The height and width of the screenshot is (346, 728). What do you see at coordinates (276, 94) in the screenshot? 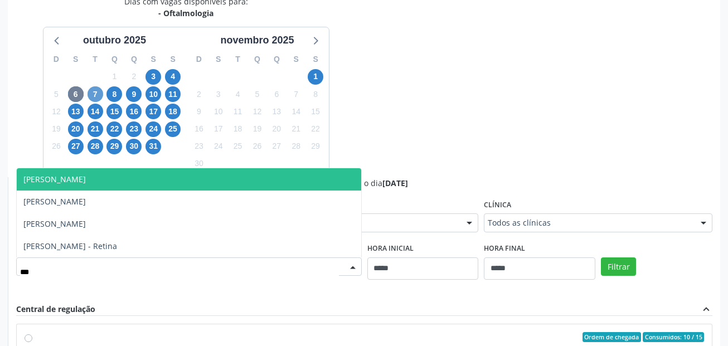
I see `span: quinta-feira, 6 de novembro de 2025` at bounding box center [276, 94].